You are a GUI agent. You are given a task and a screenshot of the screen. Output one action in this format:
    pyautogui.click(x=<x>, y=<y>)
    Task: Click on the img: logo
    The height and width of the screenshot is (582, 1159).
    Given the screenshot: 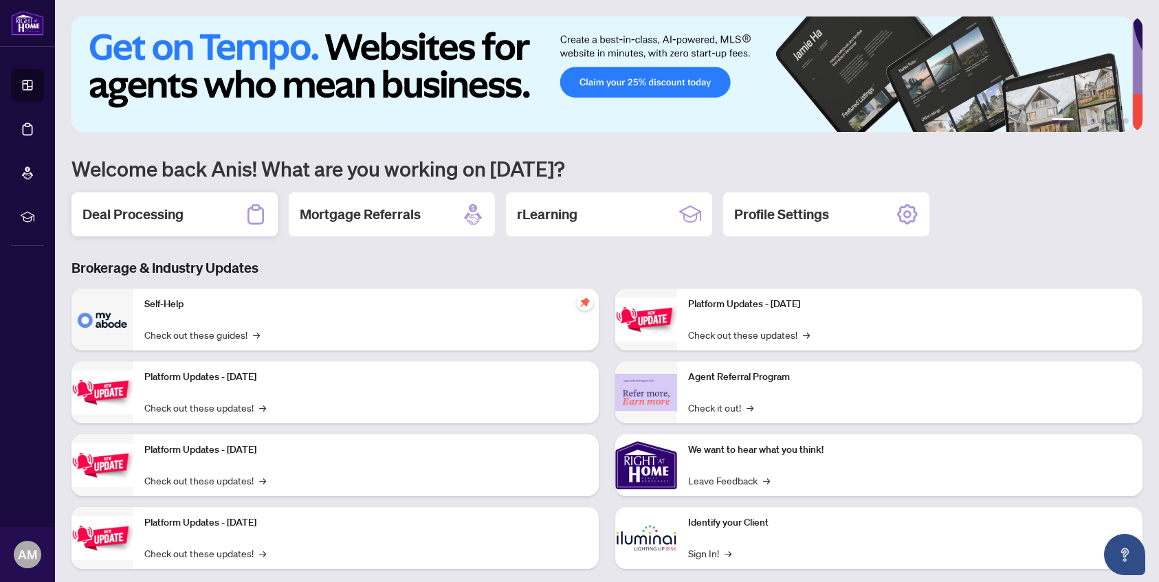 What is the action you would take?
    pyautogui.click(x=27, y=23)
    